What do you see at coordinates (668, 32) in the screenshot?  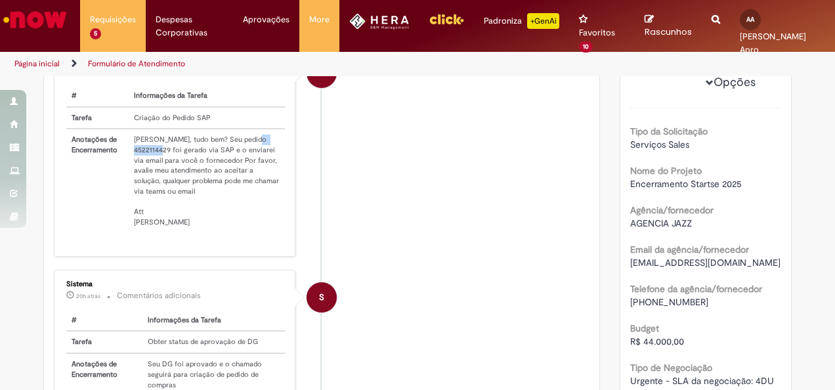 I see `span: Rascunhos` at bounding box center [668, 32].